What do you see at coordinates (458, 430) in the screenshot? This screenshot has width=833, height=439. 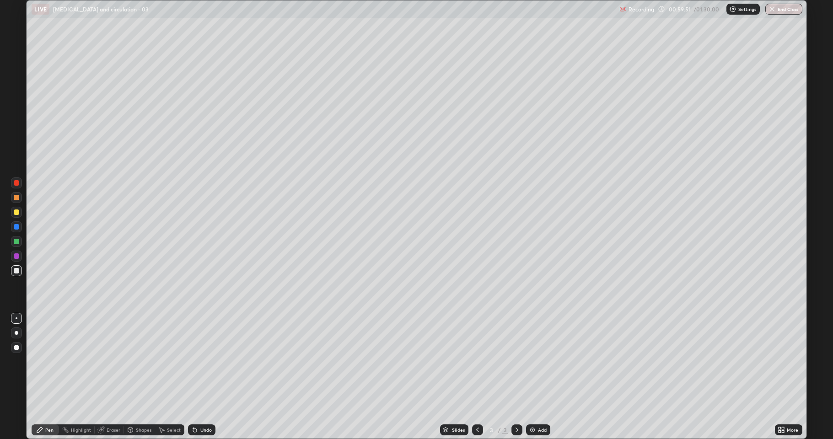 I see `div: Slides` at bounding box center [458, 430].